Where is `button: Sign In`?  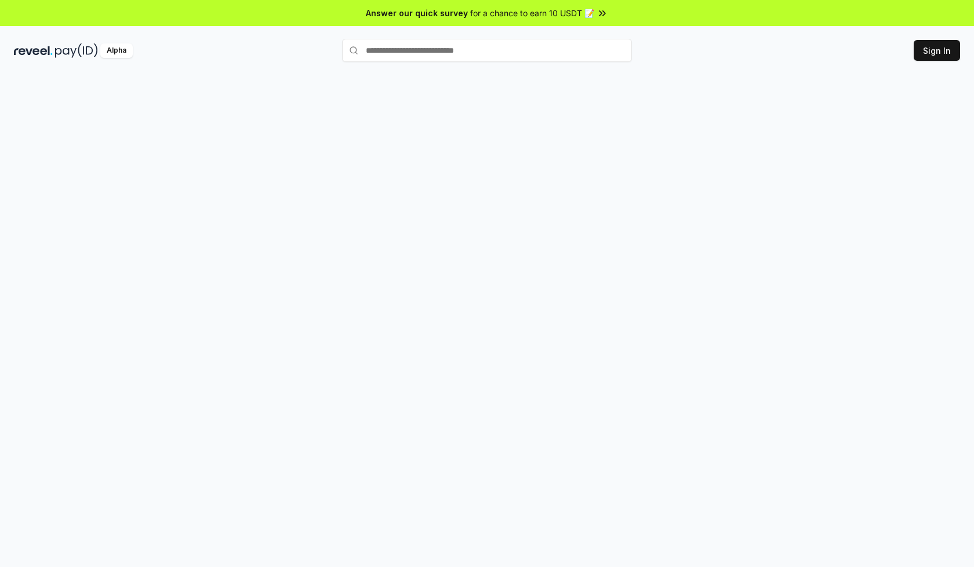 button: Sign In is located at coordinates (936, 50).